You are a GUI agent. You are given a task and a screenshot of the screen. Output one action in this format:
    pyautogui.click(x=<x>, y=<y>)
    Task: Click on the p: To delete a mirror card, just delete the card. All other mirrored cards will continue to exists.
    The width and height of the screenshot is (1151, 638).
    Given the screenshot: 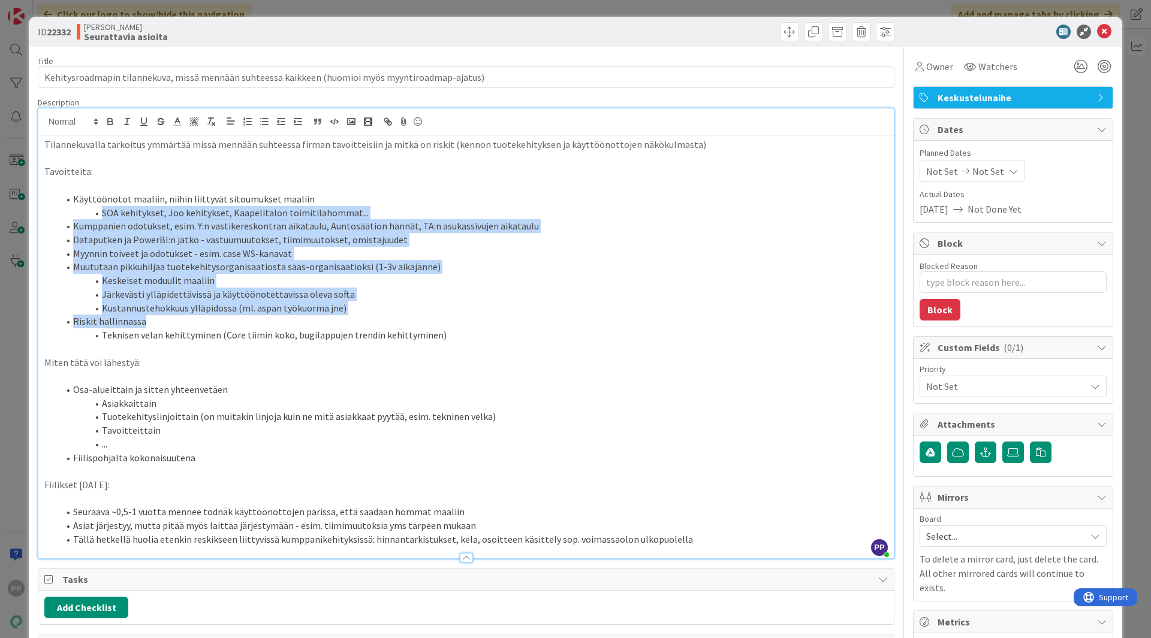 What is the action you would take?
    pyautogui.click(x=1013, y=574)
    